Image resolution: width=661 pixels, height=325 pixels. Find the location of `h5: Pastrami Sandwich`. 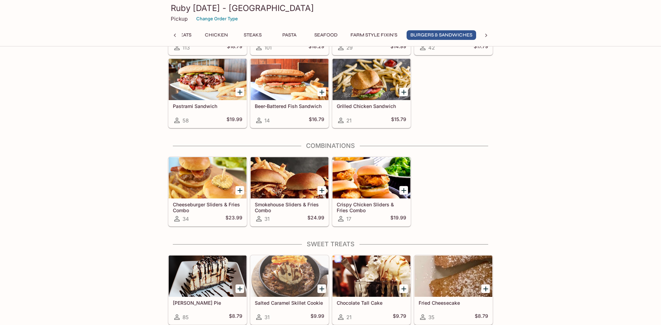

h5: Pastrami Sandwich is located at coordinates (208, 106).